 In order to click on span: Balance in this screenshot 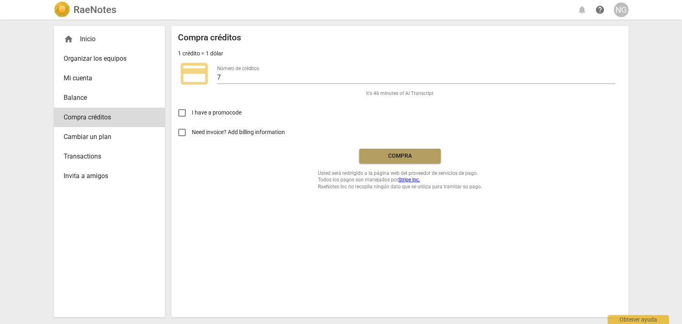, I will do `click(106, 98)`.